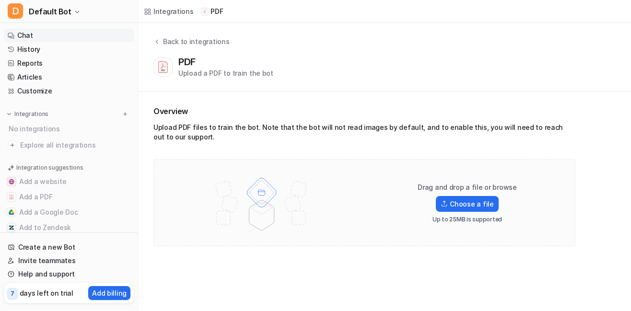  I want to click on a: Explore all integrations, so click(69, 145).